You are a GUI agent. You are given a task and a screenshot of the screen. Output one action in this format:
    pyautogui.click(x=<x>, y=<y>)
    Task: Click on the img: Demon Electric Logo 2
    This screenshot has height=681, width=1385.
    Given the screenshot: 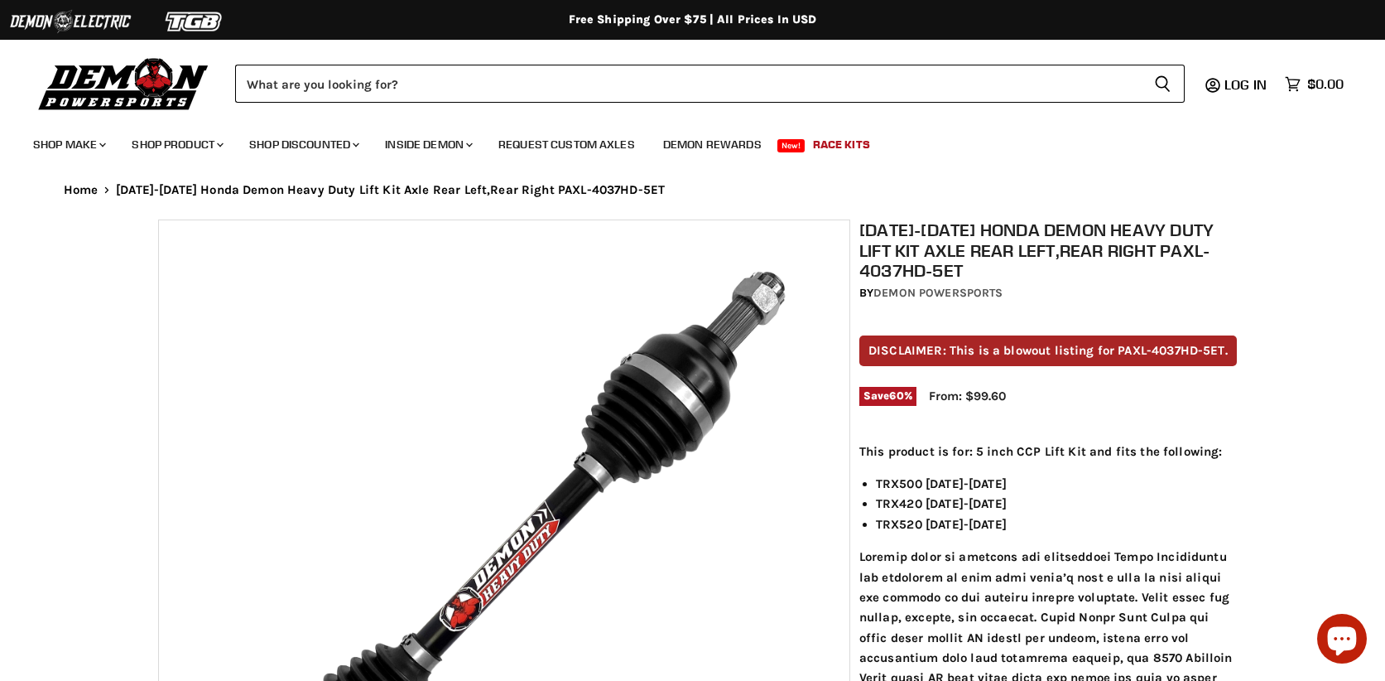 What is the action you would take?
    pyautogui.click(x=70, y=22)
    